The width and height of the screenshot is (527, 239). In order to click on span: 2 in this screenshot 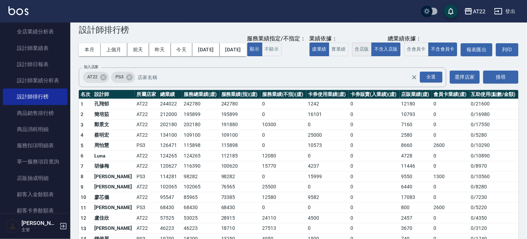, I will do `click(82, 114)`.